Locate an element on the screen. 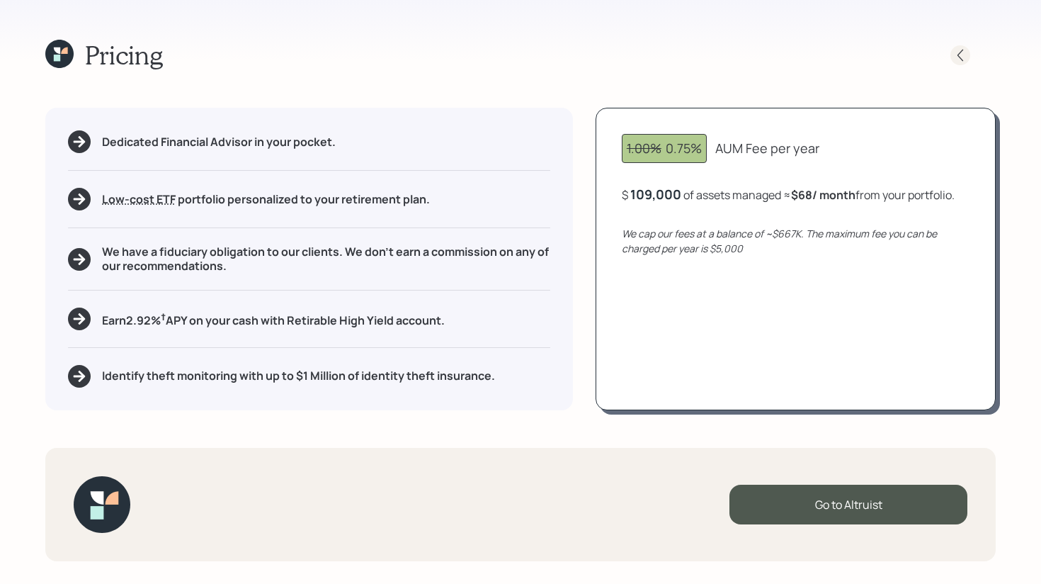  span: Low-cost ETF is located at coordinates (139, 199).